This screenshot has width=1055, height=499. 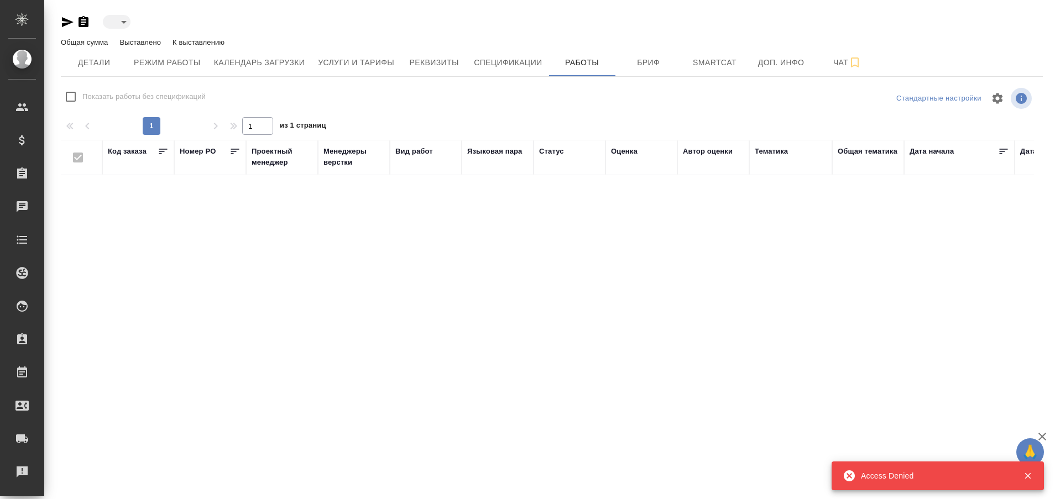 I want to click on p: Выставлено, so click(x=142, y=42).